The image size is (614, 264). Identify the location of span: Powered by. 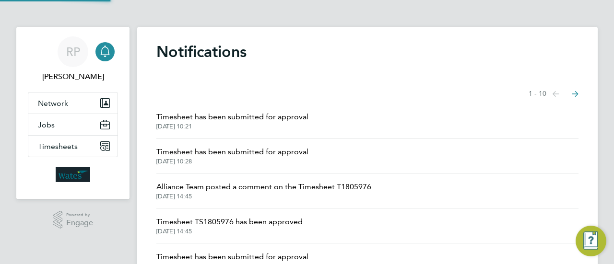
(80, 215).